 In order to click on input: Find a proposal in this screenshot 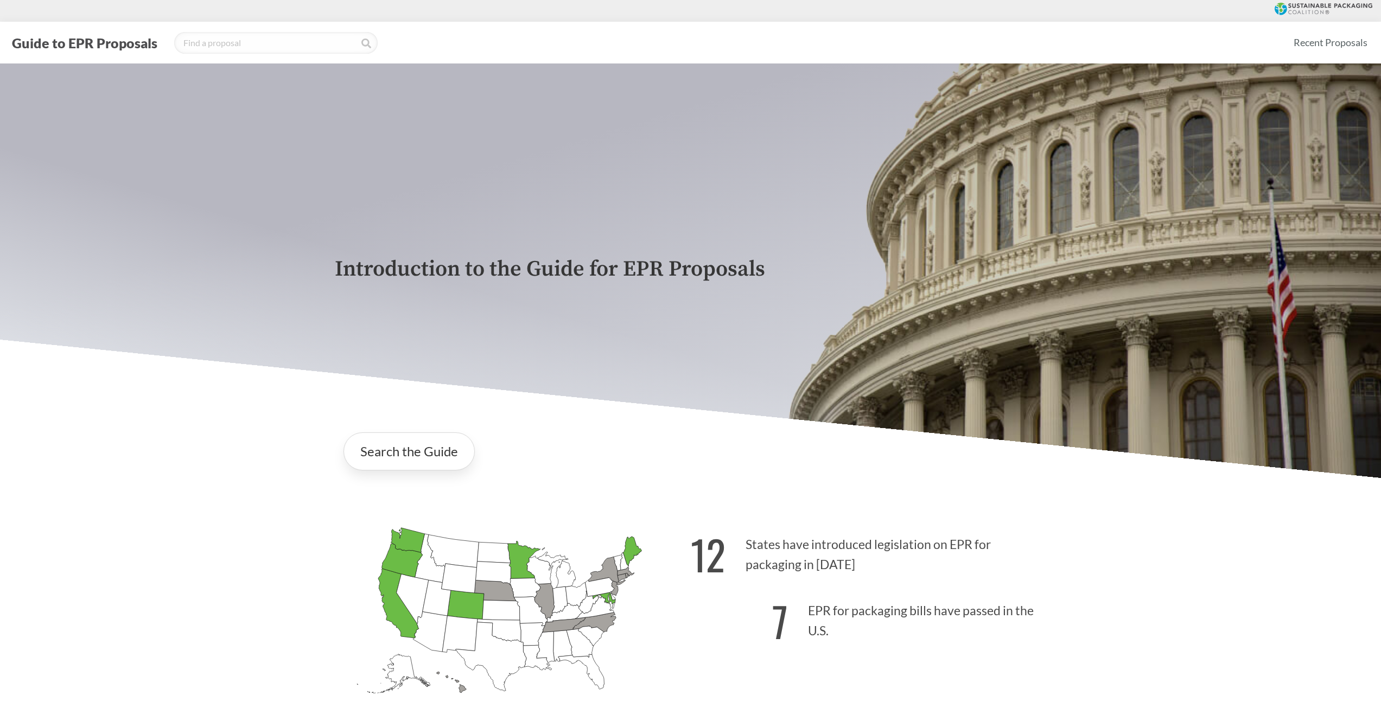, I will do `click(276, 43)`.